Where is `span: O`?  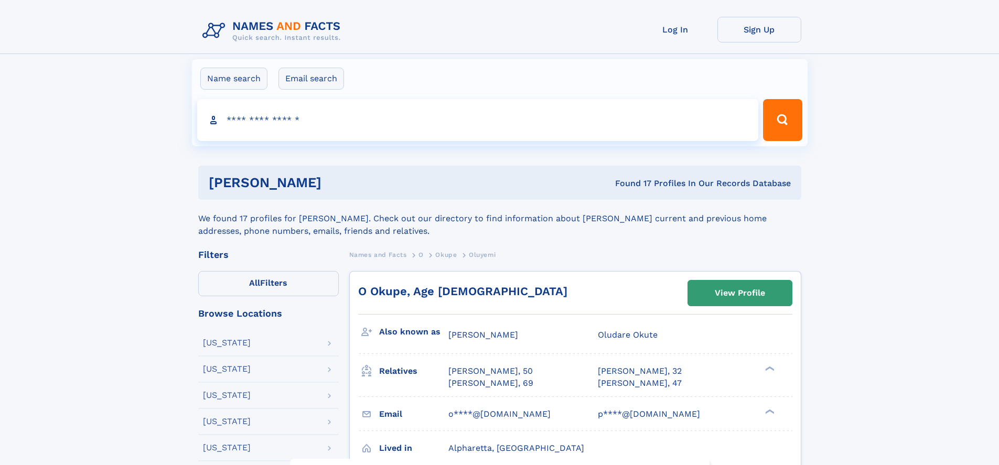 span: O is located at coordinates (421, 255).